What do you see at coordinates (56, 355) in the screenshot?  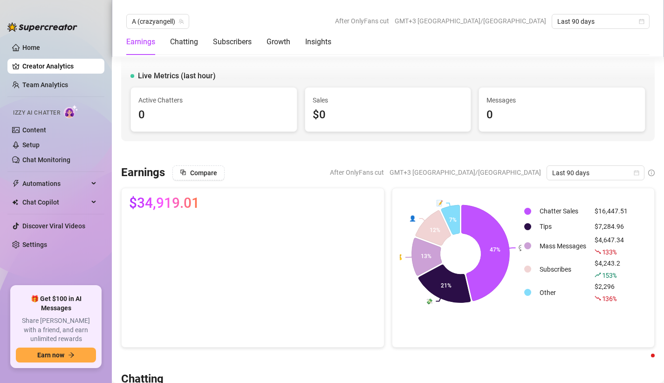 I see `button: Earn nowarrow-right` at bounding box center [56, 355].